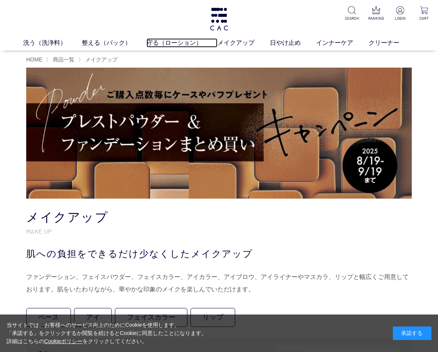  Describe the element at coordinates (107, 333) in the screenshot. I see `div: 当サイトでは、お客様へのサービス向上のためにCookieを使用します。 「承諾する」をクリックするか閲覧を続けるとCookieに同意したことになります。 詳細はこちらの をクリックしてください。` at that location.